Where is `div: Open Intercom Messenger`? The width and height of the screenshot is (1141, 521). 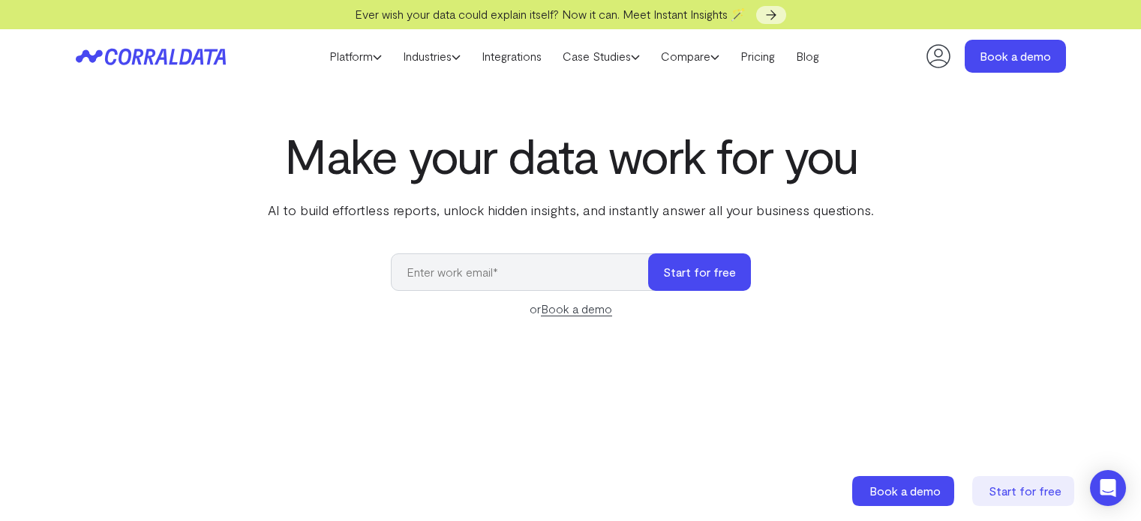
div: Open Intercom Messenger is located at coordinates (1108, 488).